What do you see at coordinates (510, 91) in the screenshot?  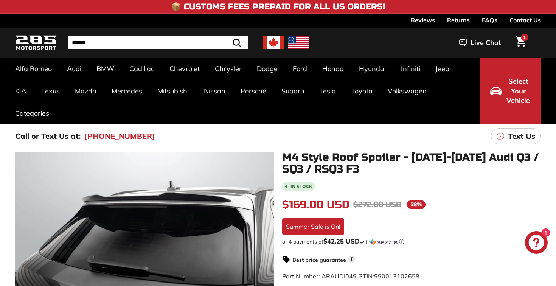 I see `button: Select Your Vehicle` at bounding box center [510, 91].